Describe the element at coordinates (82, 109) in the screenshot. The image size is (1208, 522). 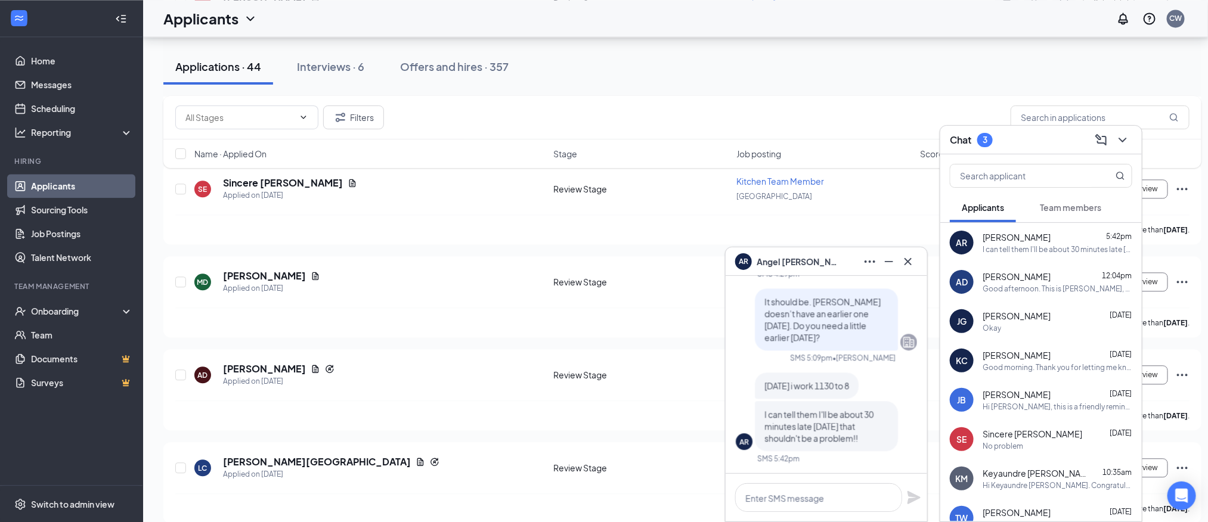
I see `a: Scheduling` at that location.